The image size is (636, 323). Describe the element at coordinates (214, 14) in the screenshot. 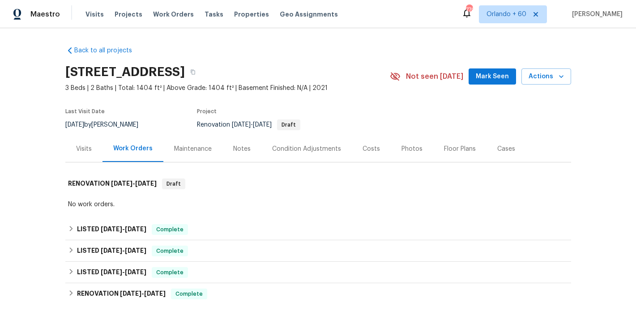

I see `span: Tasks` at that location.